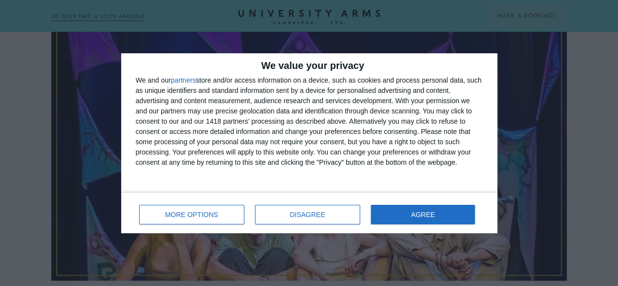 The image size is (618, 286). What do you see at coordinates (309, 121) in the screenshot?
I see `div: We and our store and/or access information on a device, such as cookies and process personal data...` at bounding box center [309, 121].